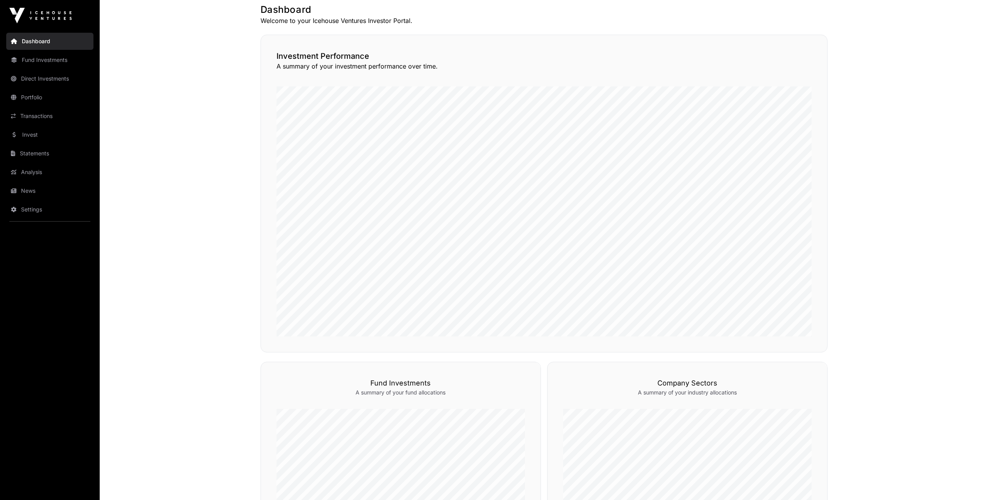  What do you see at coordinates (969, 482) in the screenshot?
I see `div: Chat Widget` at bounding box center [969, 482].